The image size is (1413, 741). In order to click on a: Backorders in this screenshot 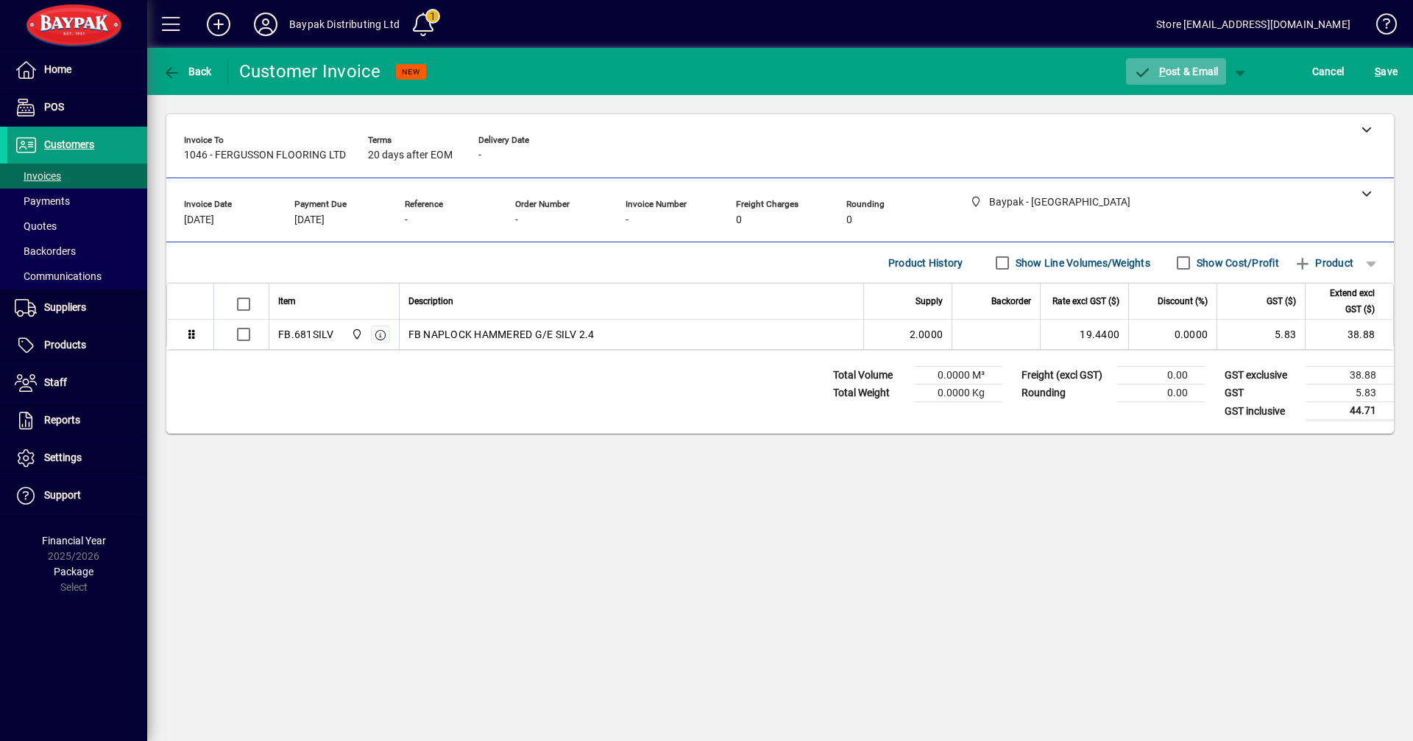, I will do `click(77, 251)`.